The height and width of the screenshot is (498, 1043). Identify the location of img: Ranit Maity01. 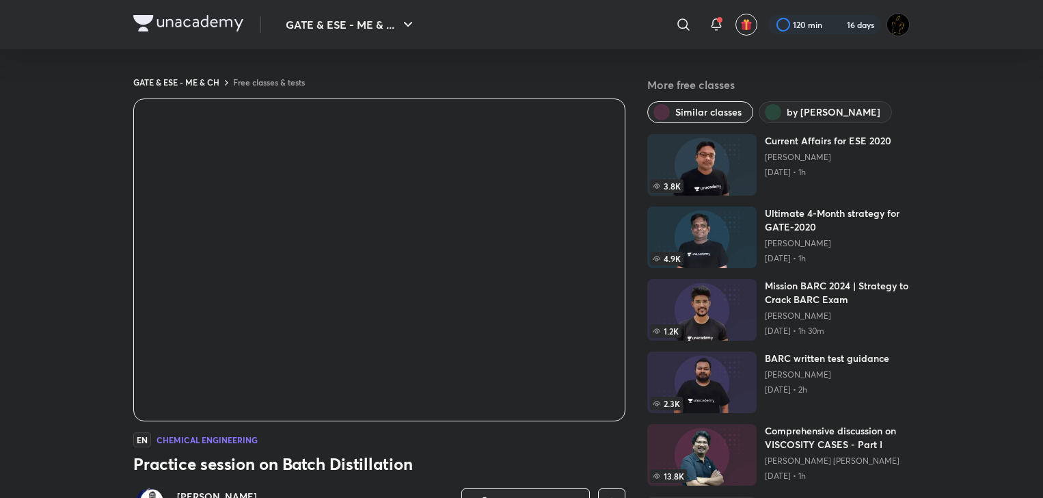
(898, 25).